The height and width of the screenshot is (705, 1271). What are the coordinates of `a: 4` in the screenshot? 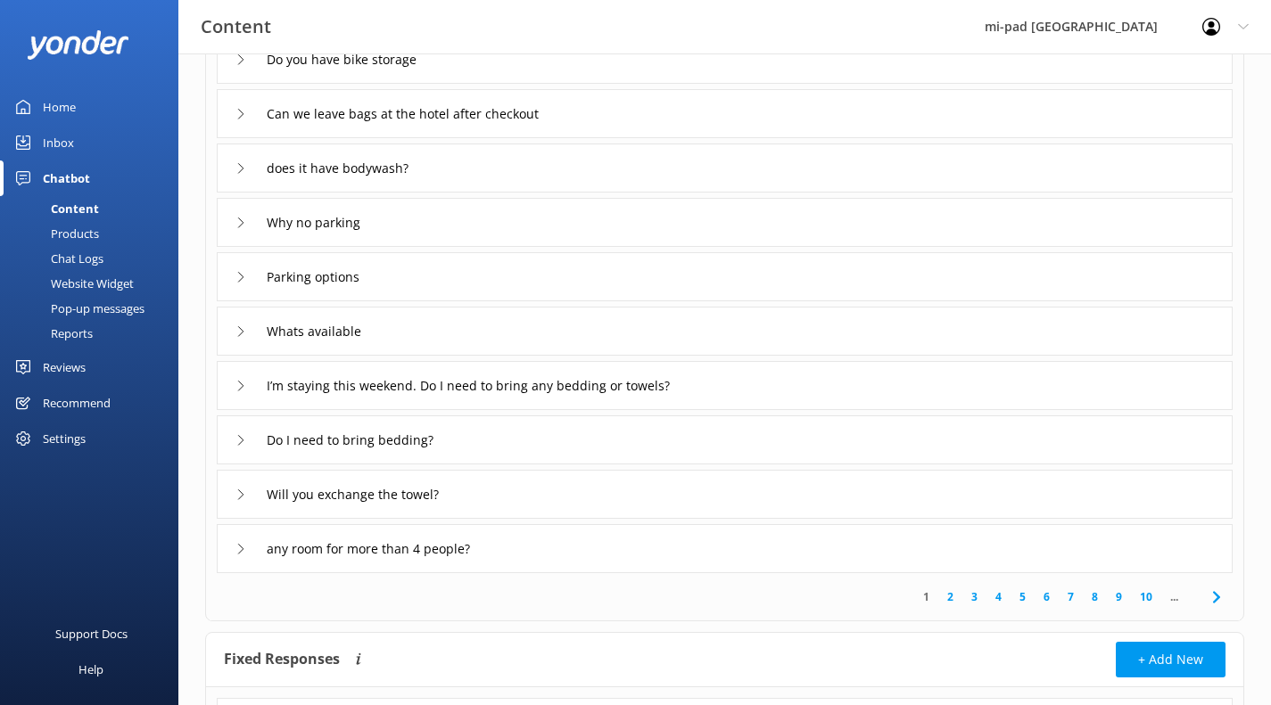 It's located at (998, 597).